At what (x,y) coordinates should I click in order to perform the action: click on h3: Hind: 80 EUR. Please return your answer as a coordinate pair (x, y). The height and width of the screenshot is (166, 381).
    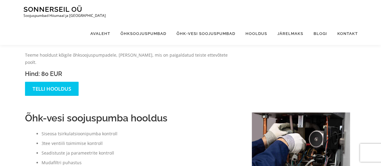
    Looking at the image, I should click on (132, 74).